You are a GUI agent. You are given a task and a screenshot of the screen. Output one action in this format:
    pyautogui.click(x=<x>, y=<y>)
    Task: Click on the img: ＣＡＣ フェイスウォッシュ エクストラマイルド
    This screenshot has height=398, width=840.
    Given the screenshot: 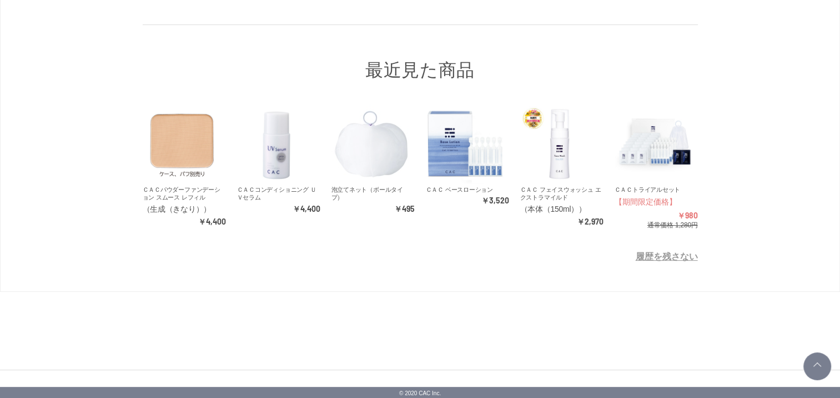 What is the action you would take?
    pyautogui.click(x=560, y=144)
    